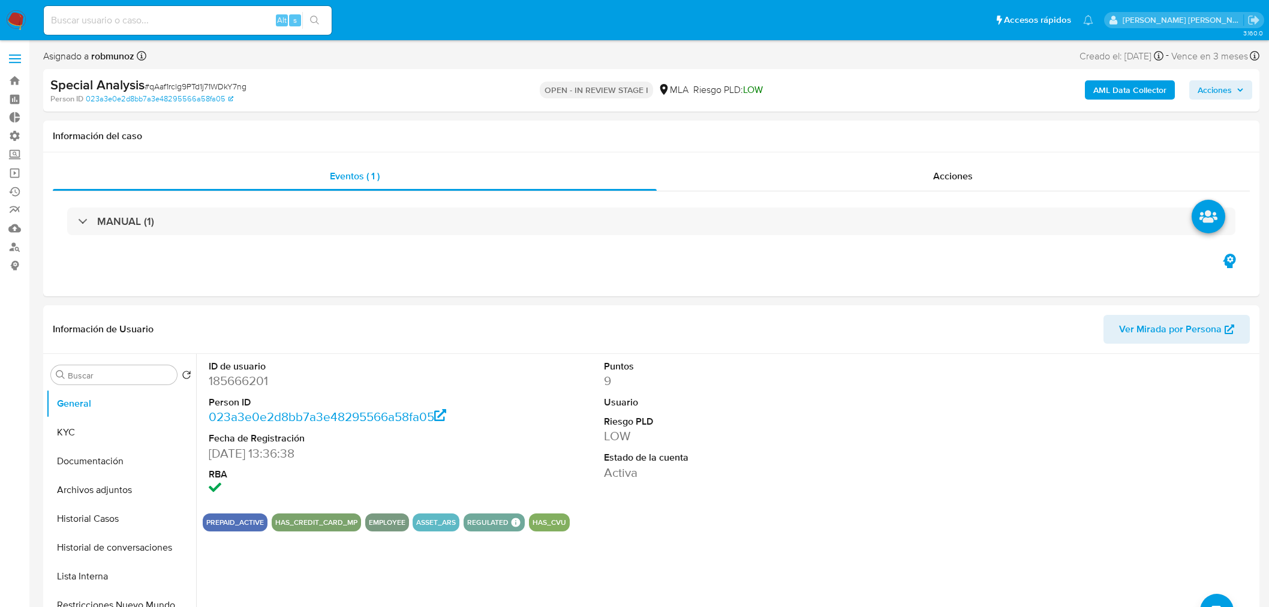 The image size is (1269, 607). What do you see at coordinates (596, 90) in the screenshot?
I see `p: OPEN - IN REVIEW STAGE I` at bounding box center [596, 90].